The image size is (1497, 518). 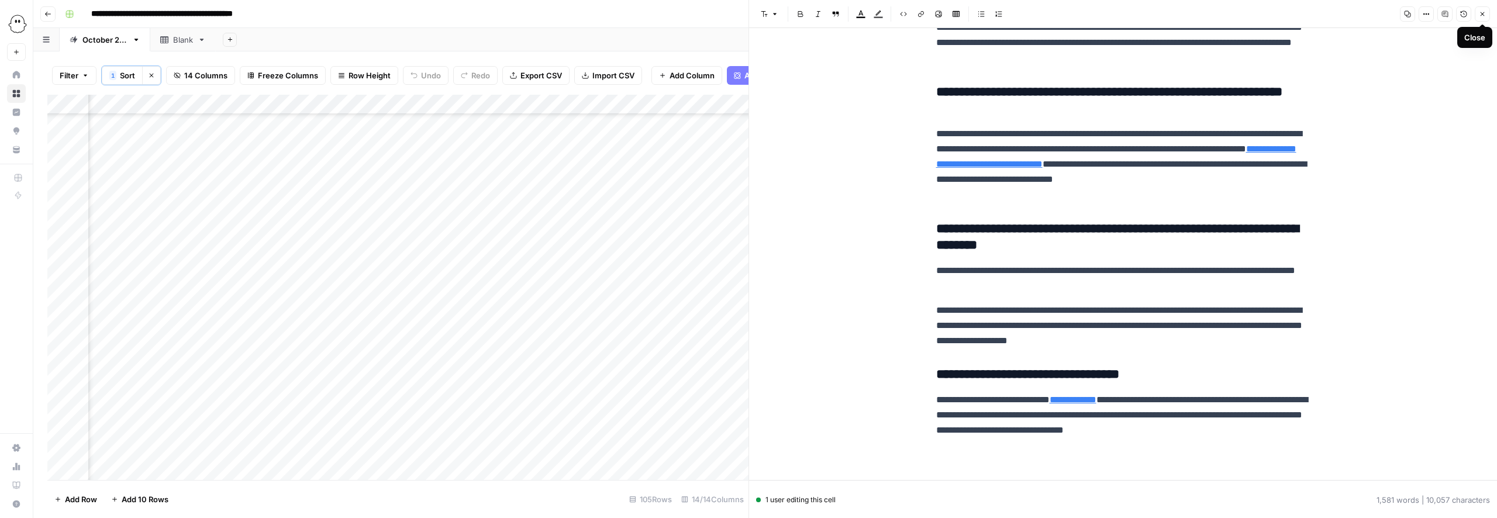 What do you see at coordinates (69, 75) in the screenshot?
I see `span: Filter` at bounding box center [69, 75].